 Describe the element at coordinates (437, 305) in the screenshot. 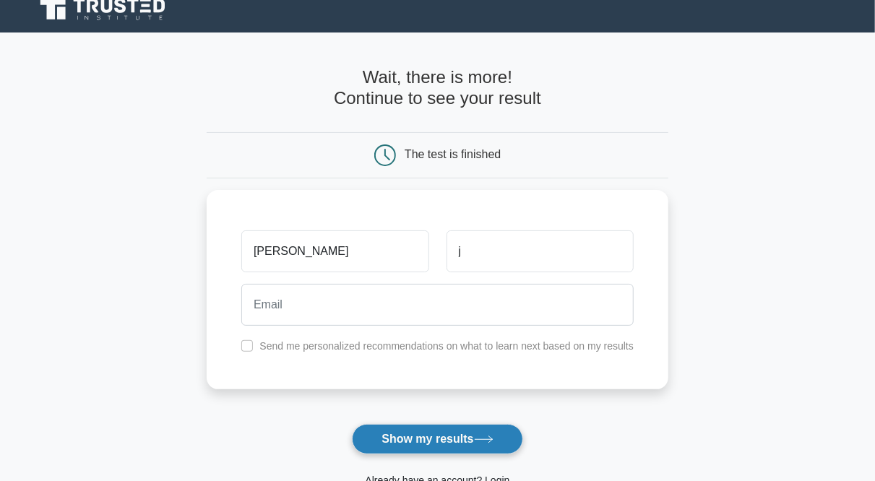

I see `input: Email` at that location.